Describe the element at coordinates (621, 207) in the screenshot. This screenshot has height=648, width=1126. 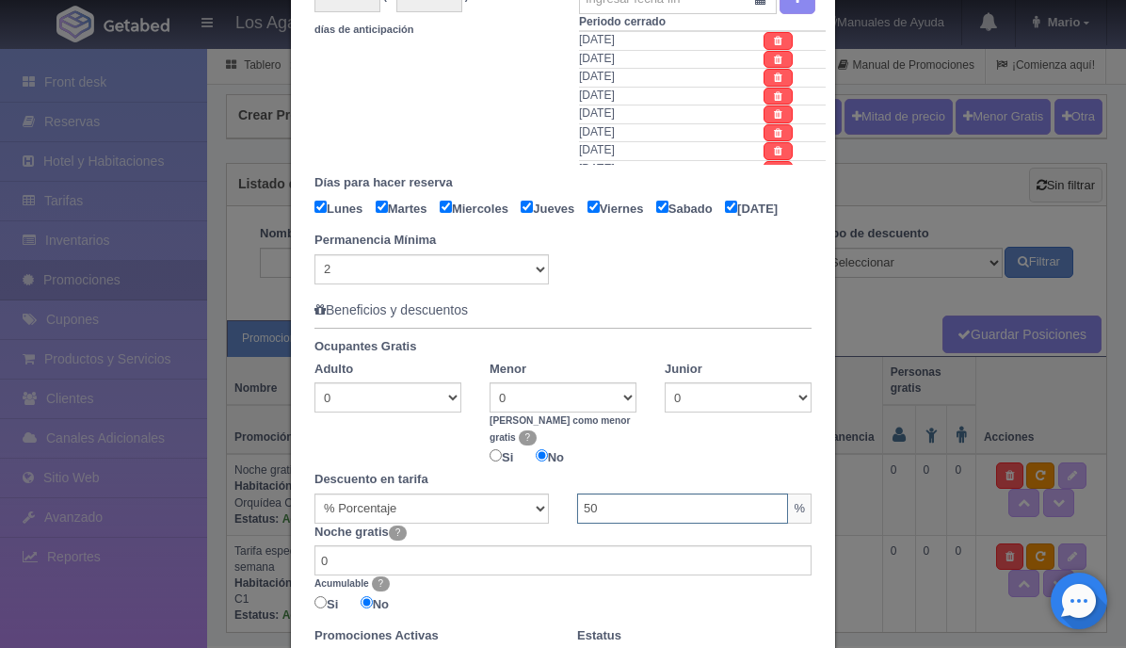
I see `label: Viernes` at that location.